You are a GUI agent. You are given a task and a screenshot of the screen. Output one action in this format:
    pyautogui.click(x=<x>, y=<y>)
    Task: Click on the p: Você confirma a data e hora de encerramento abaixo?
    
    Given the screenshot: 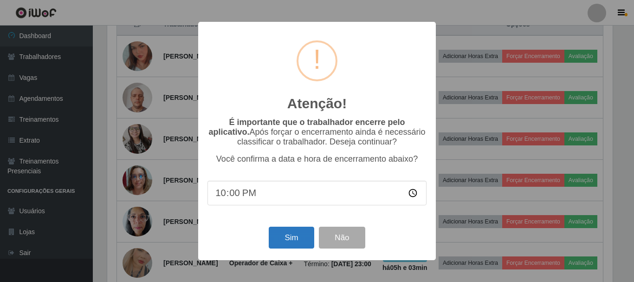 What is the action you would take?
    pyautogui.click(x=317, y=159)
    